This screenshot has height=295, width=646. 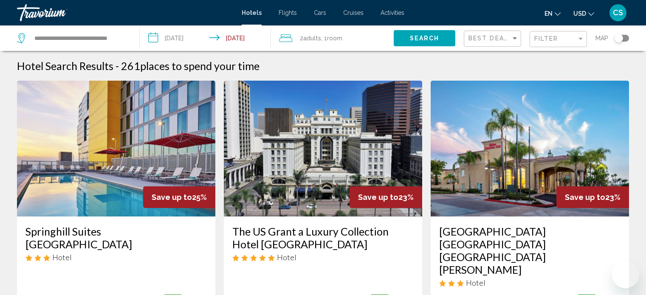 I want to click on button: Filter, so click(x=558, y=39).